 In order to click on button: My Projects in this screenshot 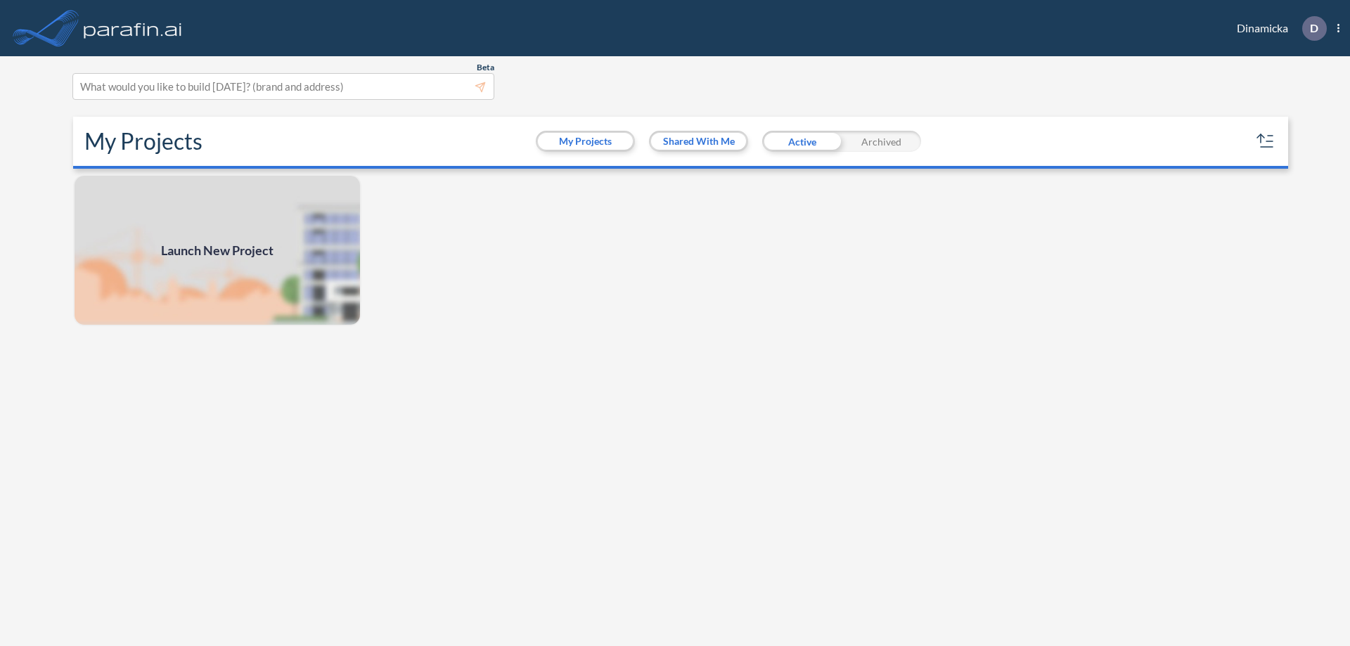, I will do `click(585, 141)`.